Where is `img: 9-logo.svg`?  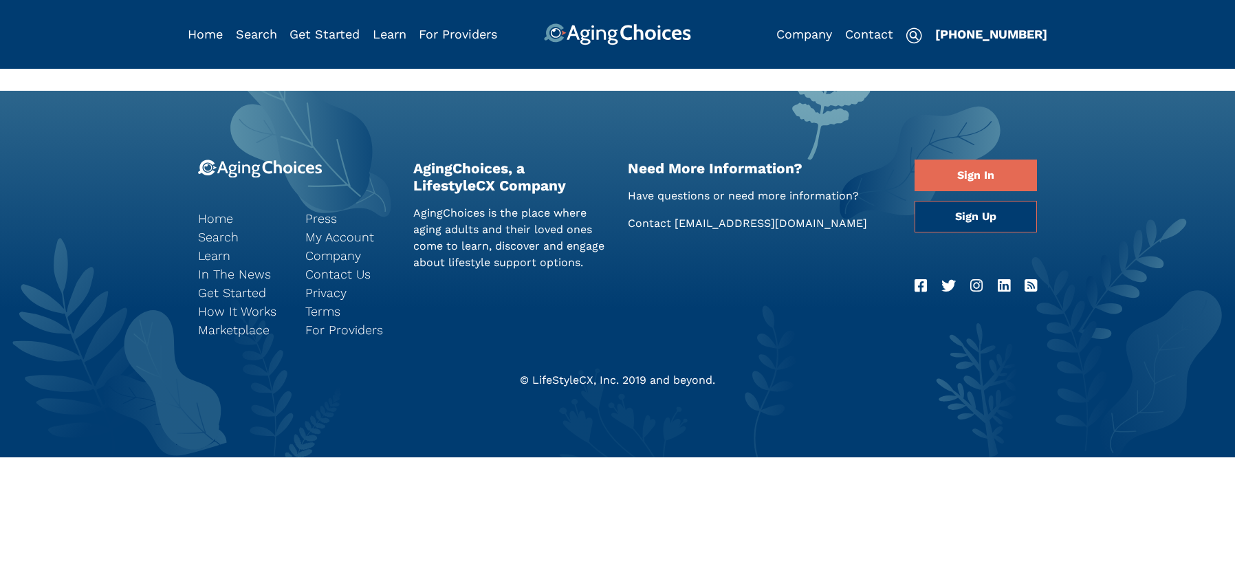 img: 9-logo.svg is located at coordinates (260, 168).